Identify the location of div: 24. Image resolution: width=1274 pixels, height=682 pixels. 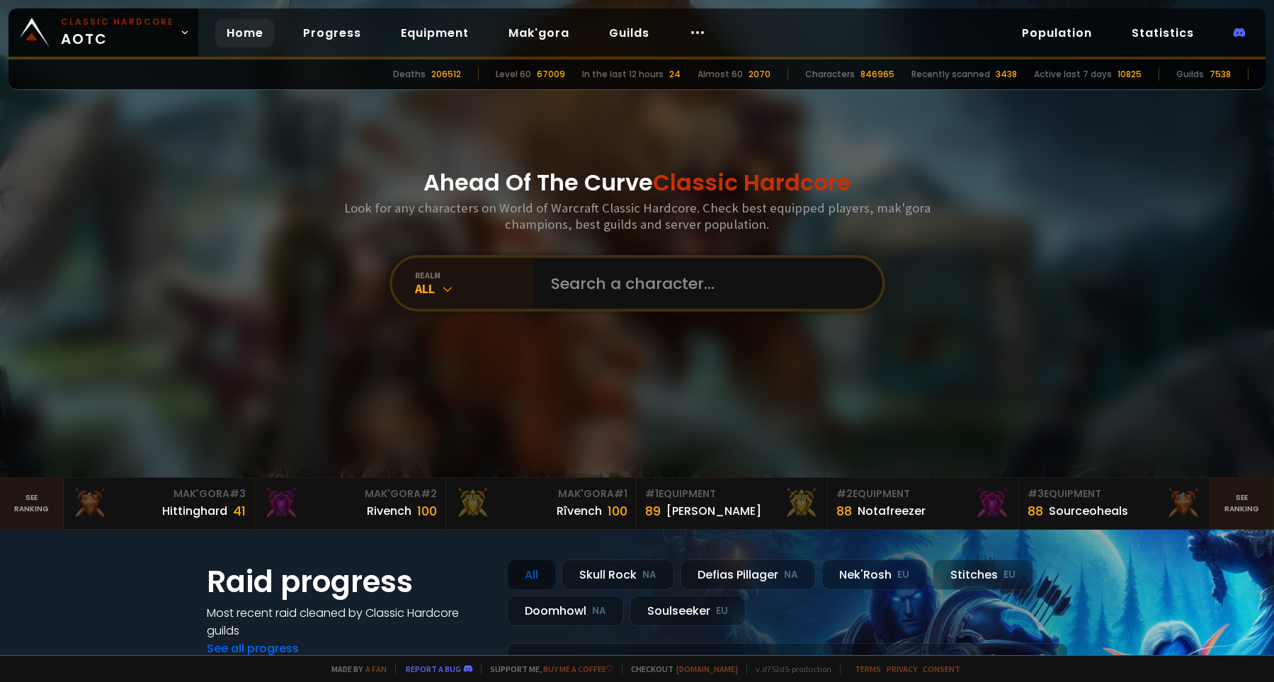
(675, 74).